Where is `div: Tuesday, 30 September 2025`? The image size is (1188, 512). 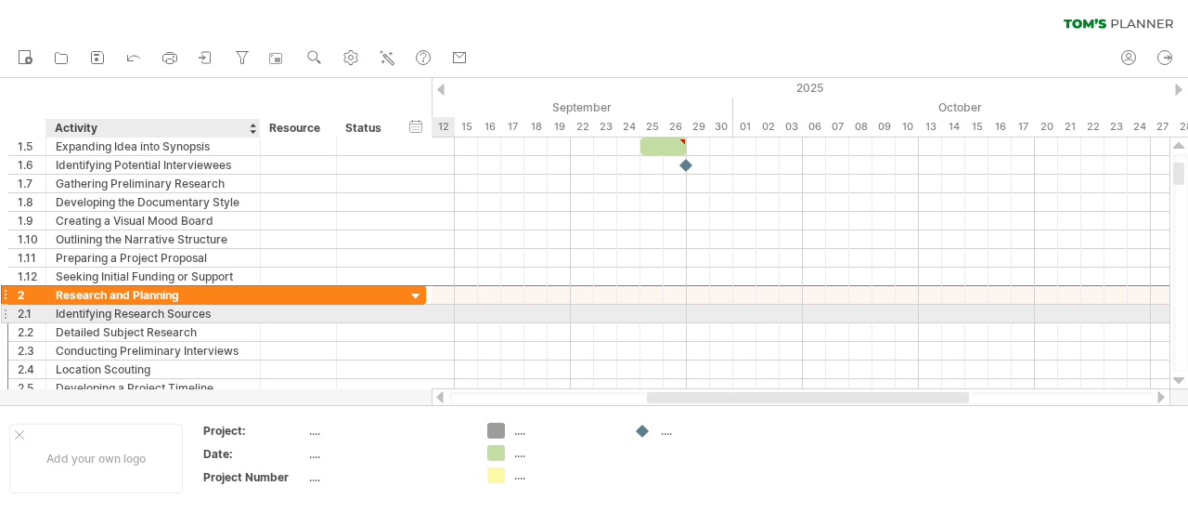
div: Tuesday, 30 September 2025 is located at coordinates (721, 126).